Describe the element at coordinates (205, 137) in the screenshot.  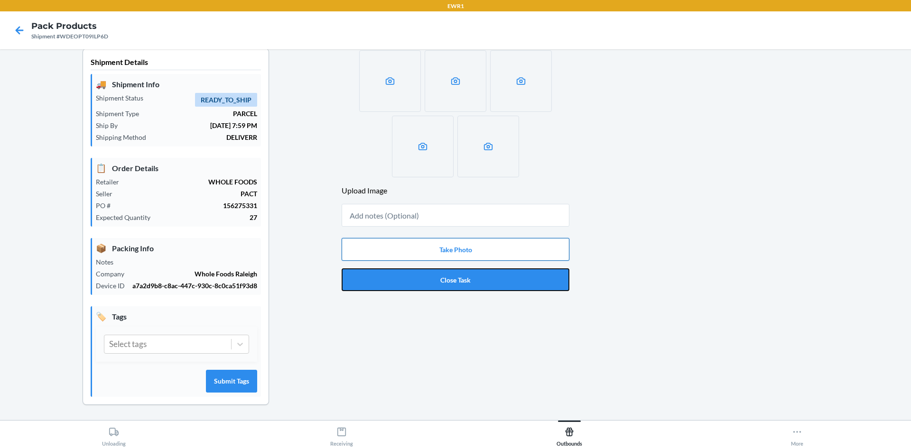
I see `p: DELIVERR` at that location.